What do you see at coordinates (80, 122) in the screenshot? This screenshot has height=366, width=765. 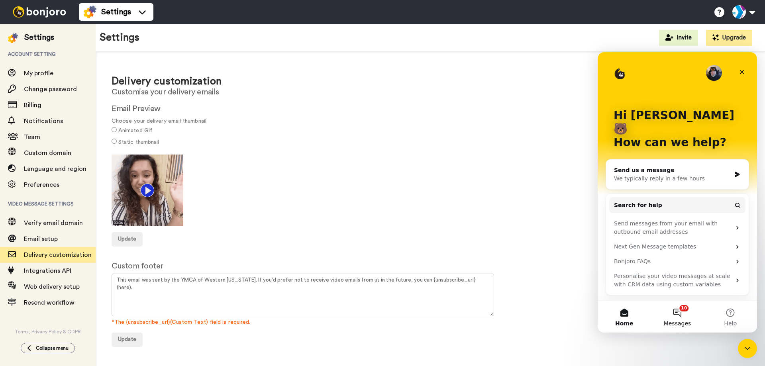 I see `div: Send us a messageWe typically reply in a few hours` at bounding box center [80, 122].